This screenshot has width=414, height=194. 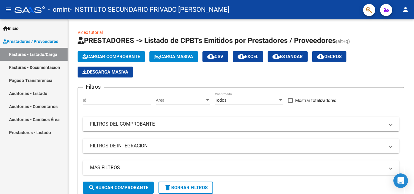 I want to click on span: Borrar Filtros, so click(x=186, y=188).